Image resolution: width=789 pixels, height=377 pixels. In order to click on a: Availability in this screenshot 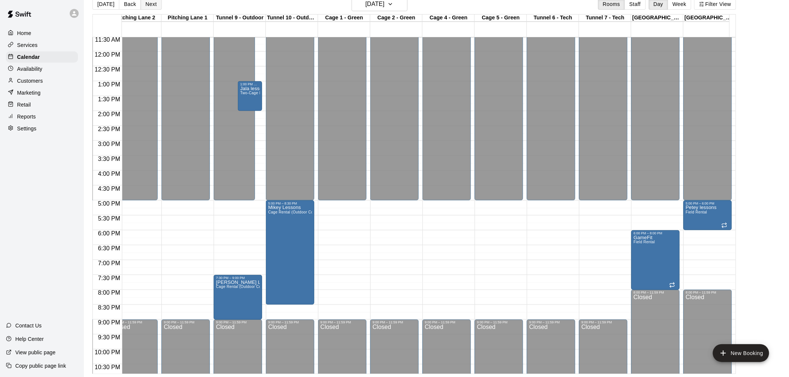, I will do `click(42, 69)`.